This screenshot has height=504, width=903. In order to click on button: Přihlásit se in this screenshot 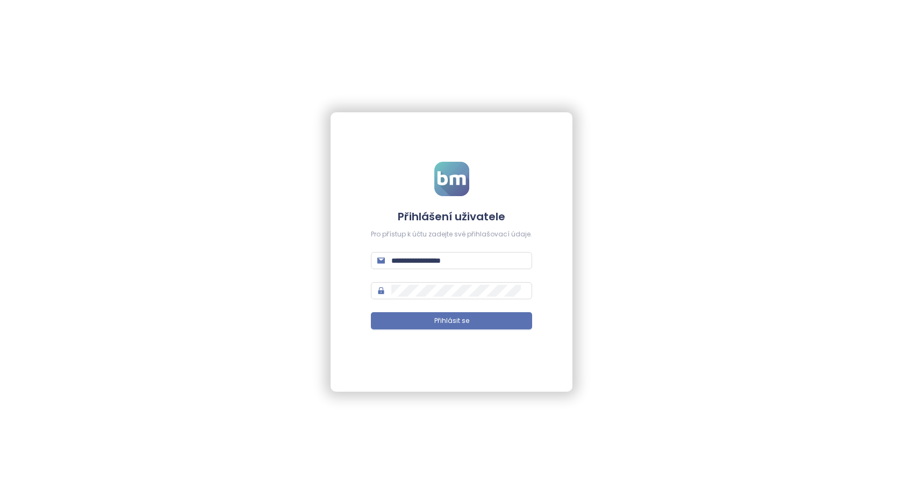, I will do `click(452, 321)`.